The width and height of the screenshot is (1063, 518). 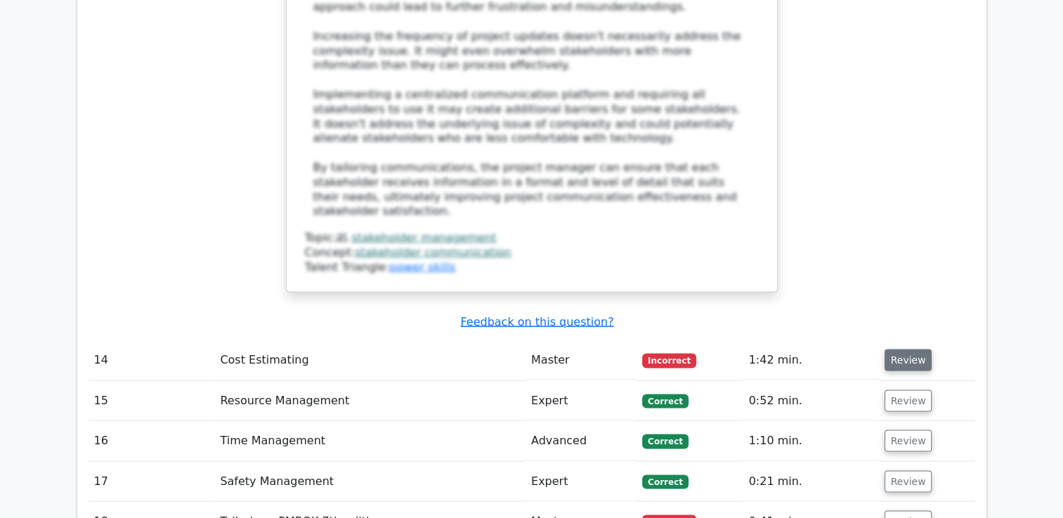 I want to click on a: stakeholder management, so click(x=424, y=237).